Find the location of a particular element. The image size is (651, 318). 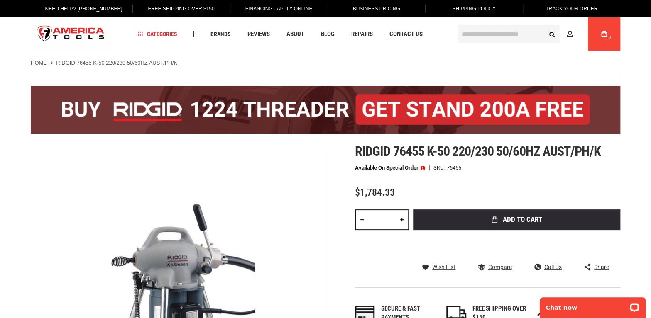

img: America Tools is located at coordinates (71, 34).